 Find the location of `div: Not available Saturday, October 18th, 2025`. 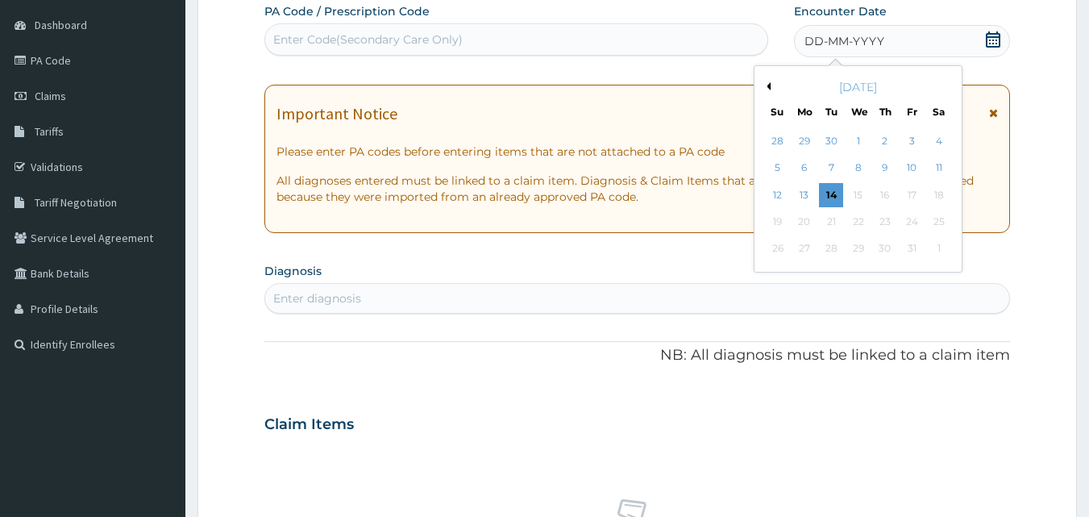

div: Not available Saturday, October 18th, 2025 is located at coordinates (939, 195).